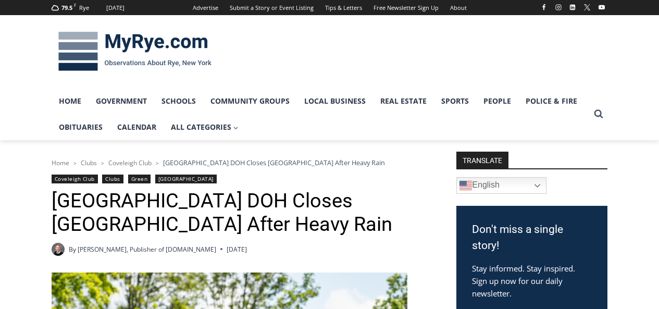 Image resolution: width=659 pixels, height=309 pixels. What do you see at coordinates (58, 249) in the screenshot?
I see `a: Author image` at bounding box center [58, 249].